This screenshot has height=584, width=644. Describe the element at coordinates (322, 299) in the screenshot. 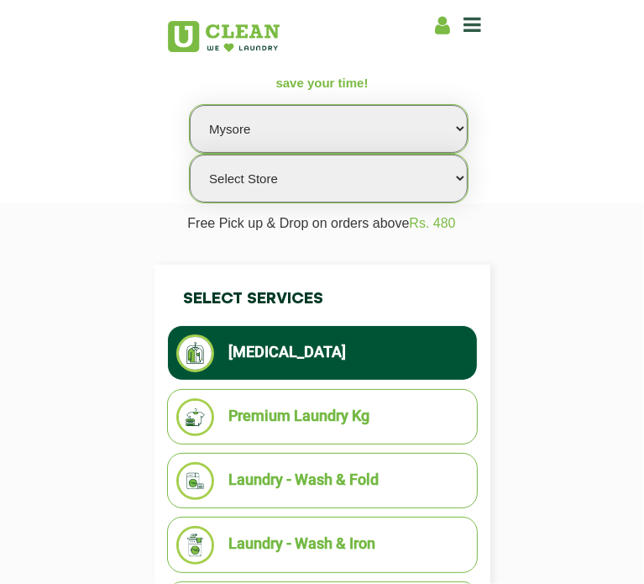

I see `h4: Select Services` at that location.